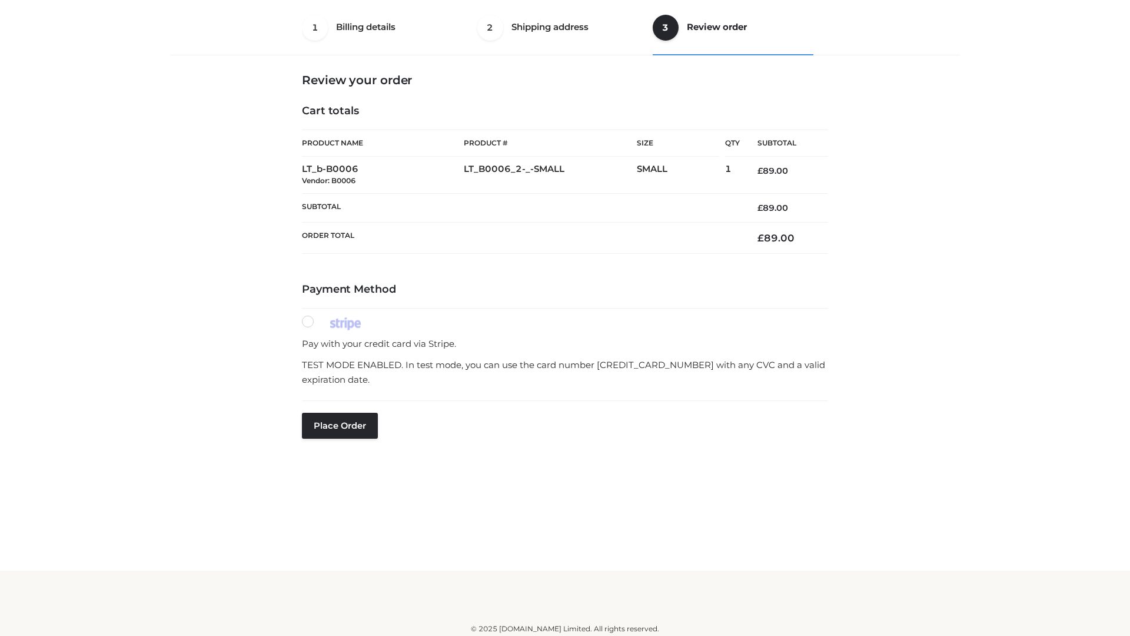  What do you see at coordinates (732, 143) in the screenshot?
I see `th: Qty` at bounding box center [732, 143].